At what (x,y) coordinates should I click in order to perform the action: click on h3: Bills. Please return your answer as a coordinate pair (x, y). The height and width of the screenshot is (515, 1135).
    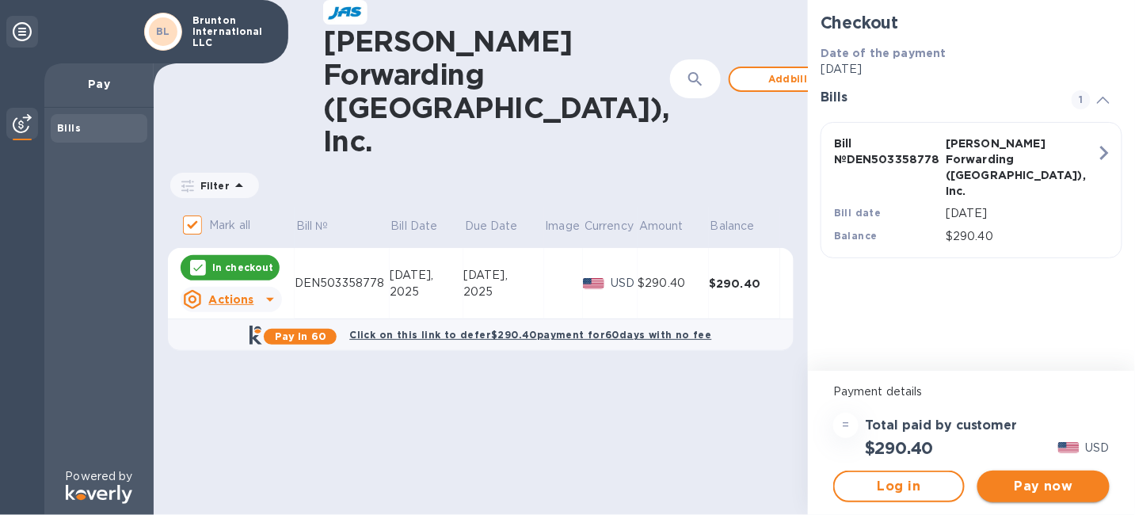
    Looking at the image, I should click on (936, 97).